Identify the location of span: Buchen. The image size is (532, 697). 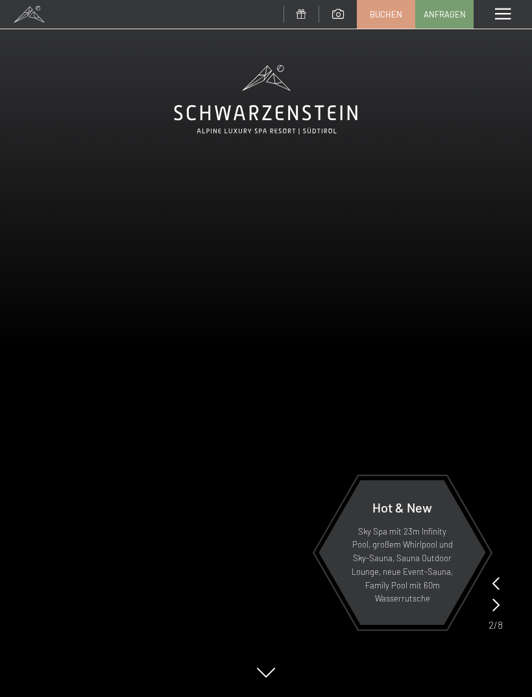
(386, 14).